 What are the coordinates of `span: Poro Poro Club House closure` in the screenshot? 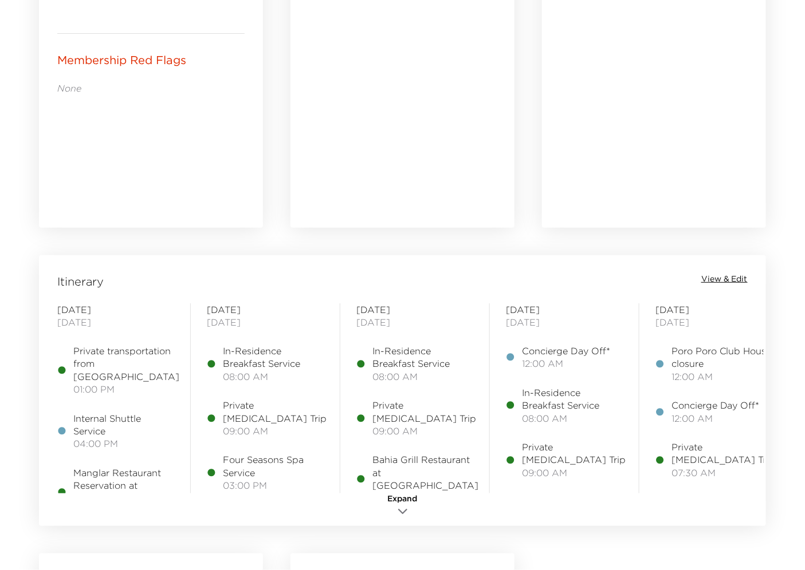 It's located at (722, 357).